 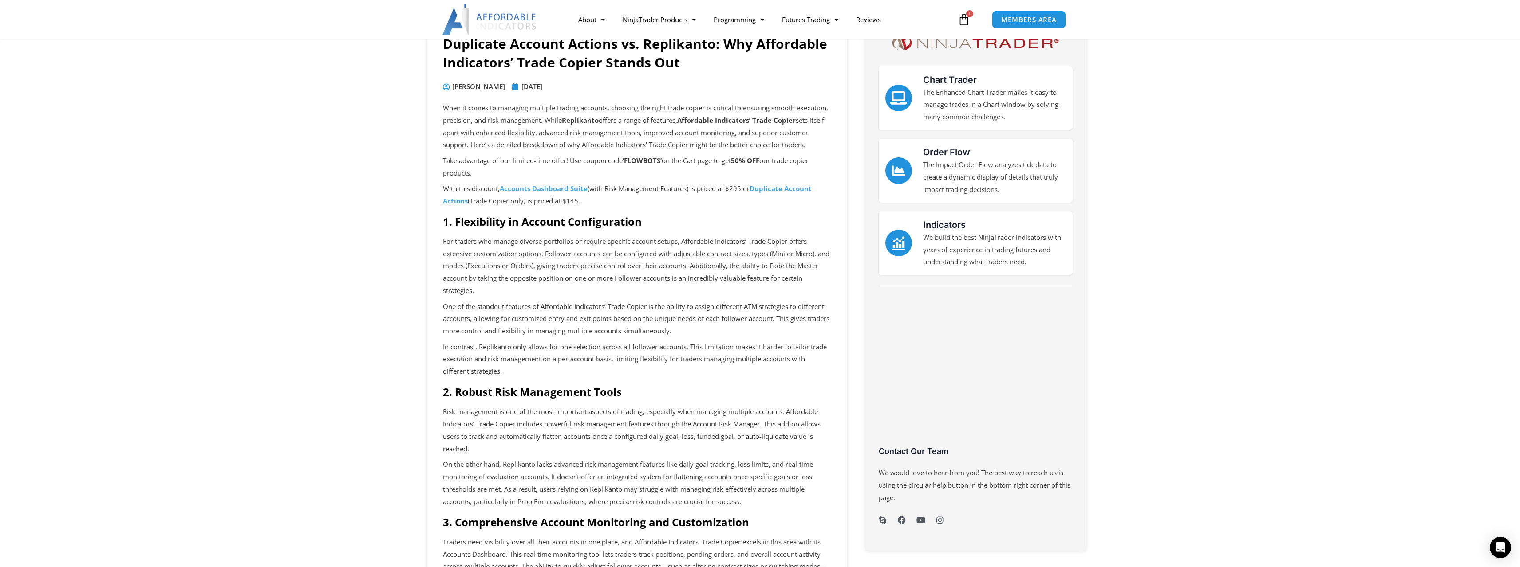 What do you see at coordinates (739, 20) in the screenshot?
I see `a: Programming` at bounding box center [739, 20].